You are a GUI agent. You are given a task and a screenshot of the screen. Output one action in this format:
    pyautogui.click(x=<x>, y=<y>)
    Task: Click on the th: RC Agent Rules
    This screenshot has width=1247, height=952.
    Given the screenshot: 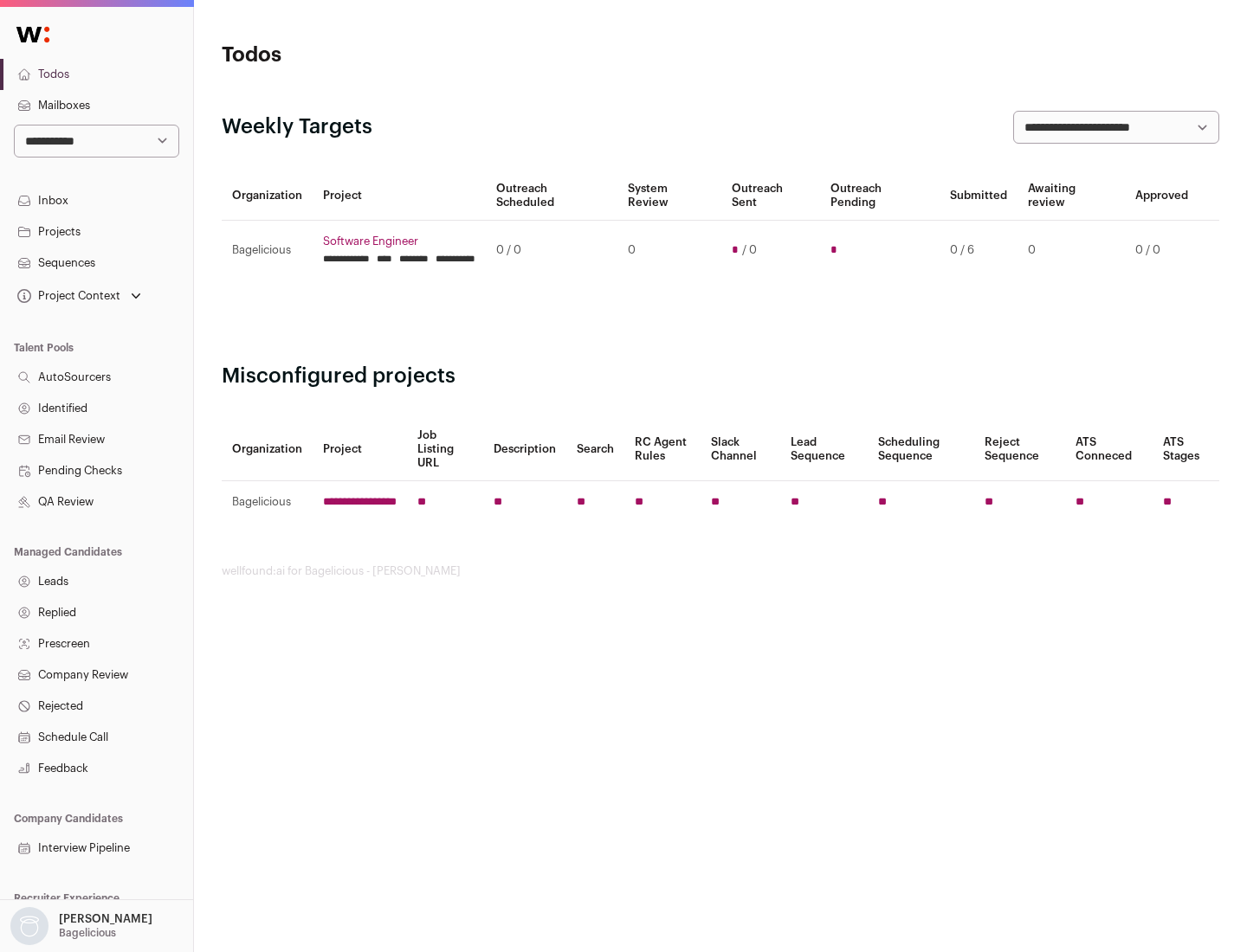 What is the action you would take?
    pyautogui.click(x=662, y=449)
    